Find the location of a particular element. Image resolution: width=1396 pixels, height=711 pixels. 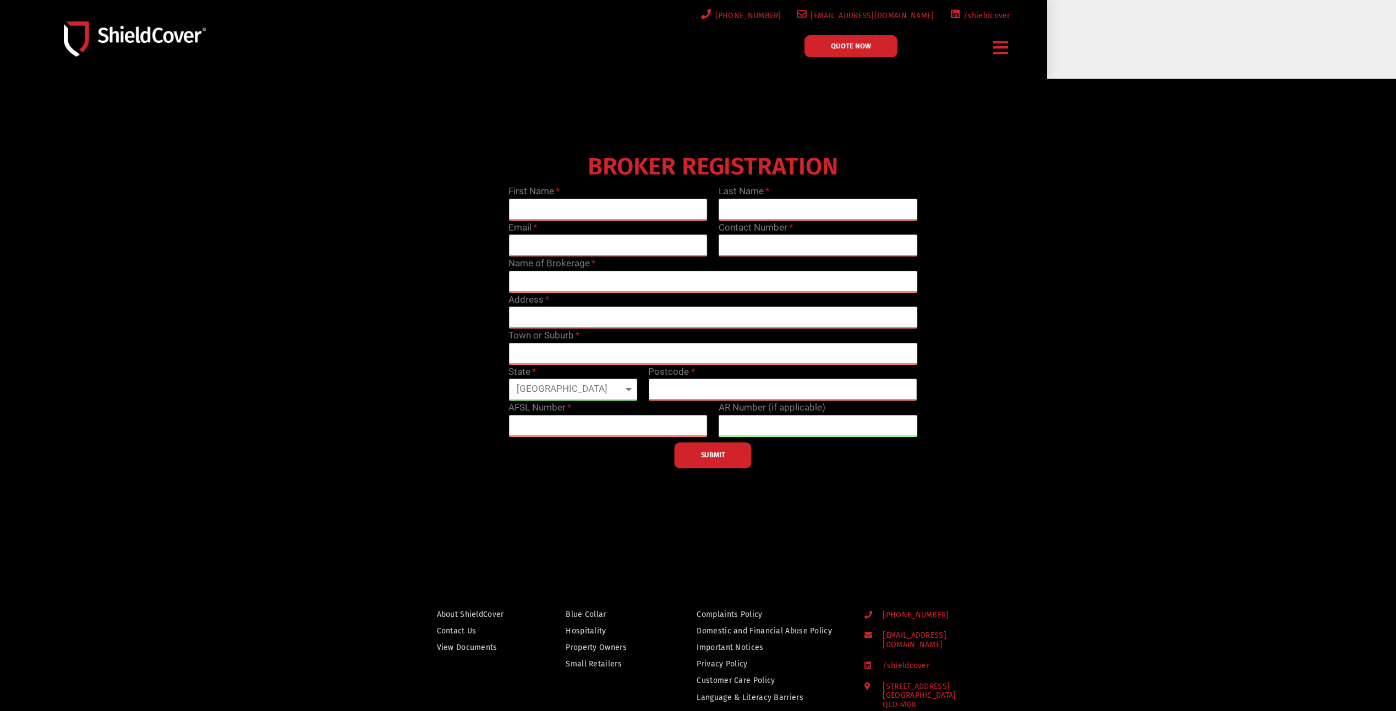

span: Language & Literacy Barriers is located at coordinates (750, 697).